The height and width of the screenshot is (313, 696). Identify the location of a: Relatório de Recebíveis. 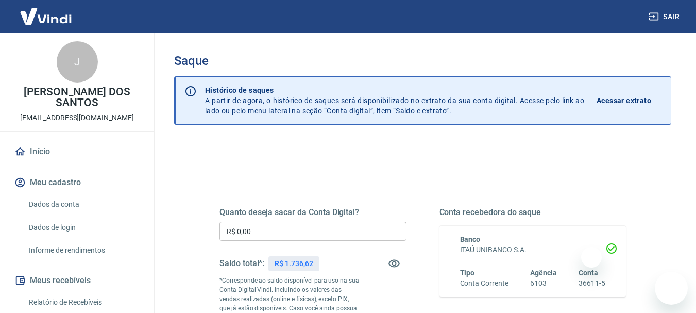
(83, 302).